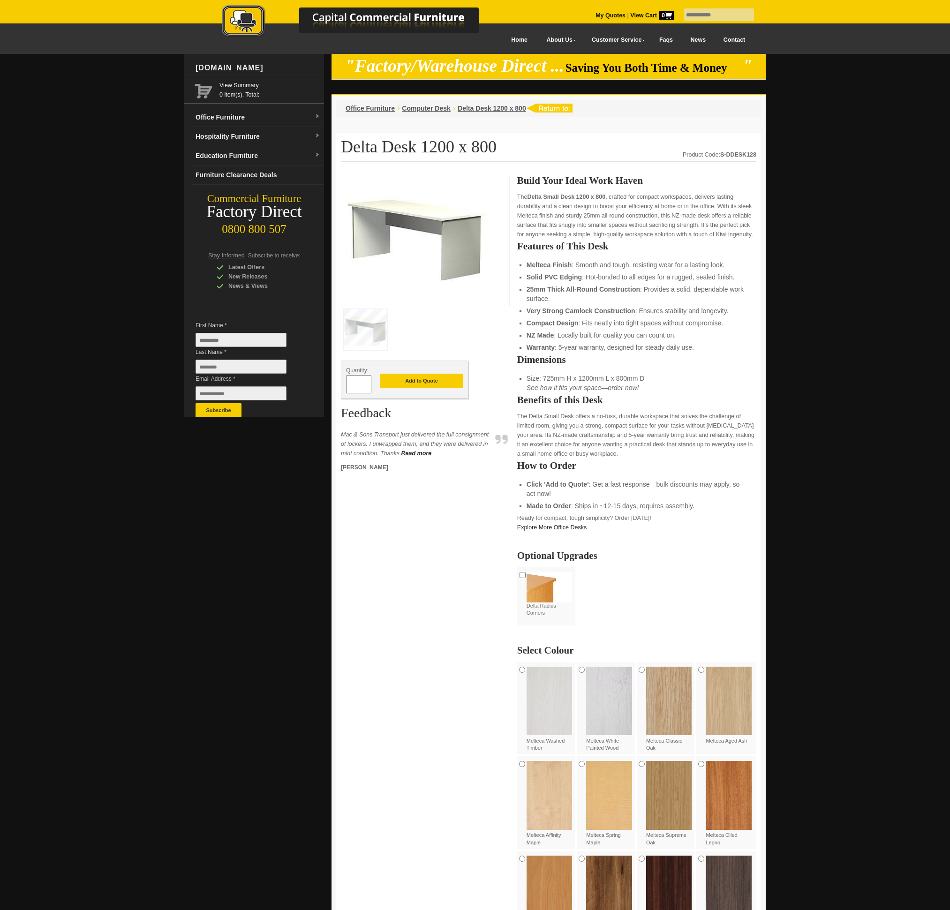 This screenshot has height=910, width=950. I want to click on strong: Delta Small Desk 1200 x 800, so click(566, 197).